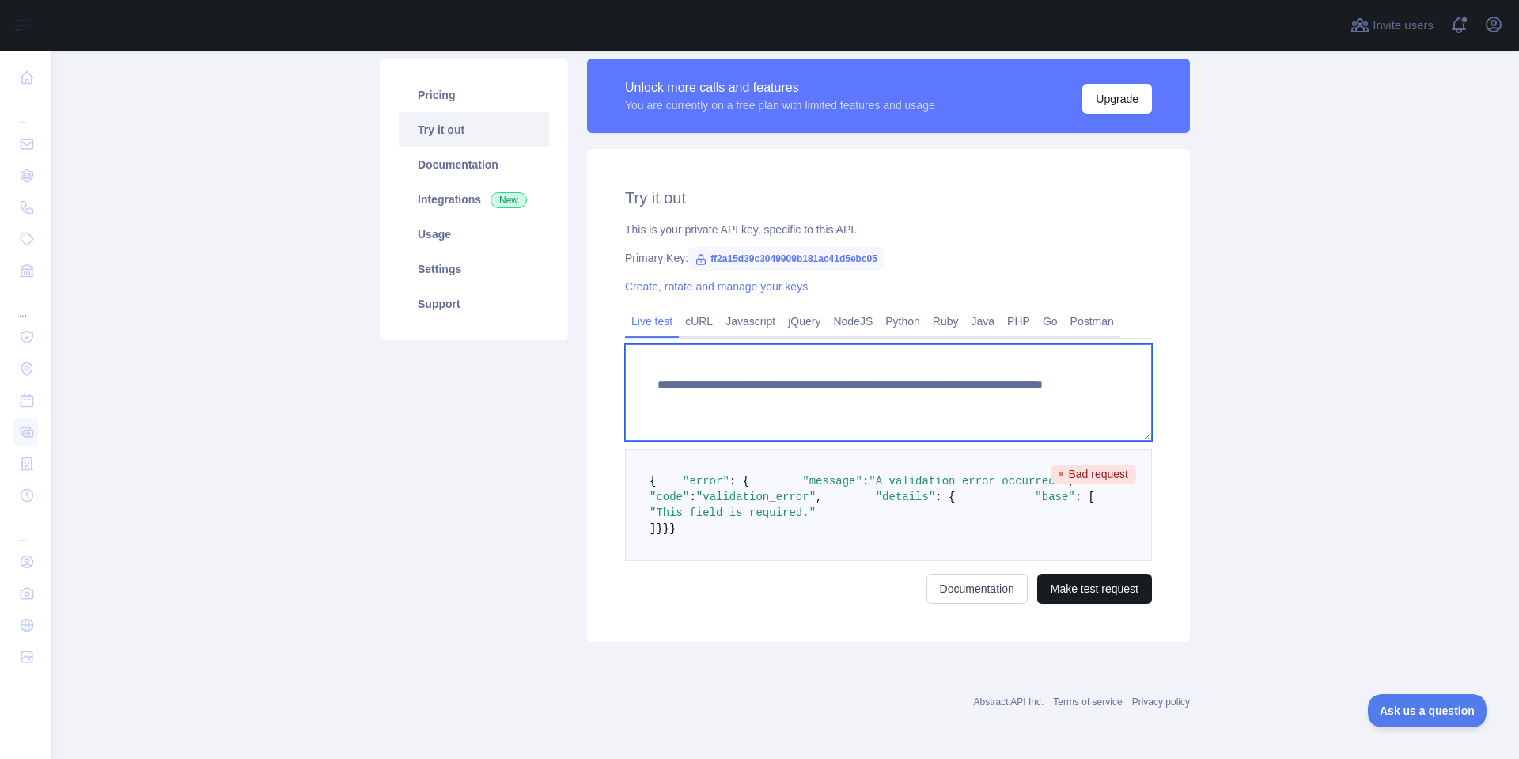 This screenshot has height=759, width=1519. I want to click on a: PHP, so click(1018, 321).